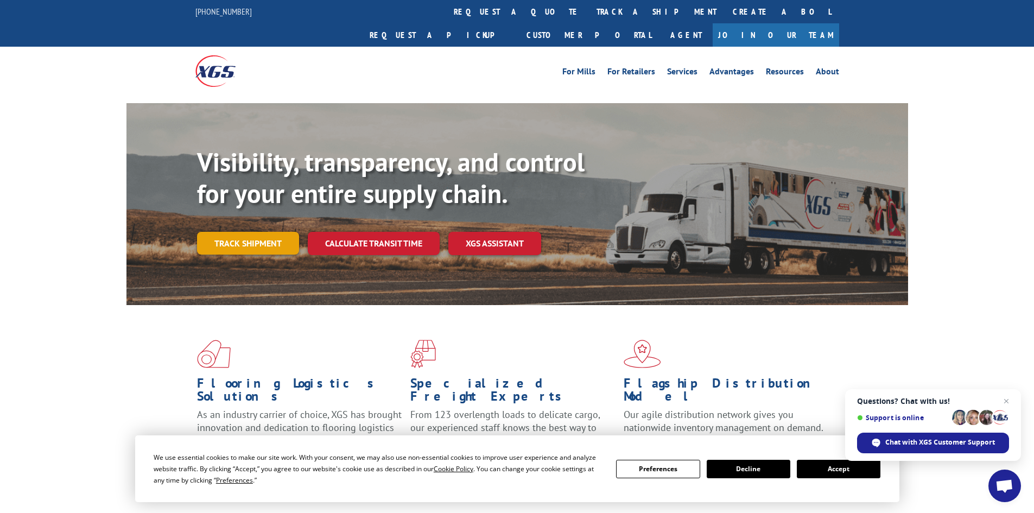 The height and width of the screenshot is (513, 1034). What do you see at coordinates (642, 354) in the screenshot?
I see `img: xgs-icon-flagship-distribution-model-red` at bounding box center [642, 354].